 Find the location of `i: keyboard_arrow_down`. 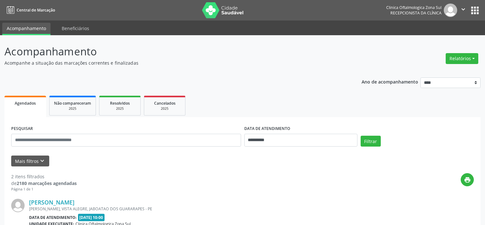

i: keyboard_arrow_down is located at coordinates (42, 161).